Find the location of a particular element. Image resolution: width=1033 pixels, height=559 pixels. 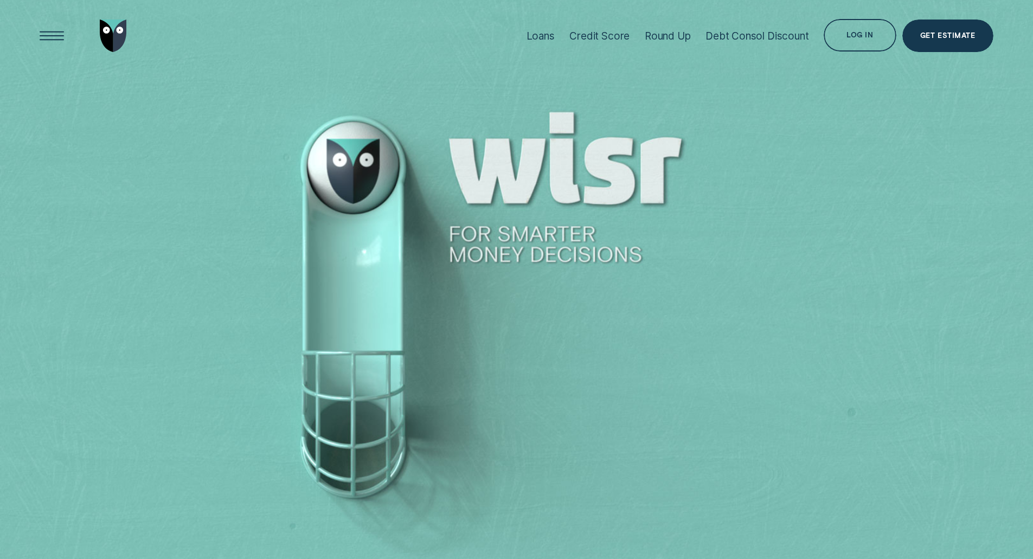

img: Wisr is located at coordinates (113, 36).